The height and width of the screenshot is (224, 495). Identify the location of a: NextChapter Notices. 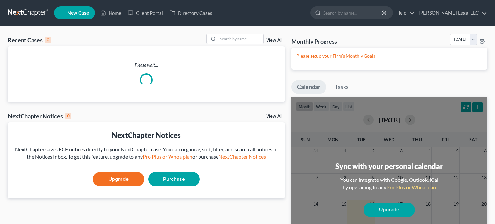
(242, 156).